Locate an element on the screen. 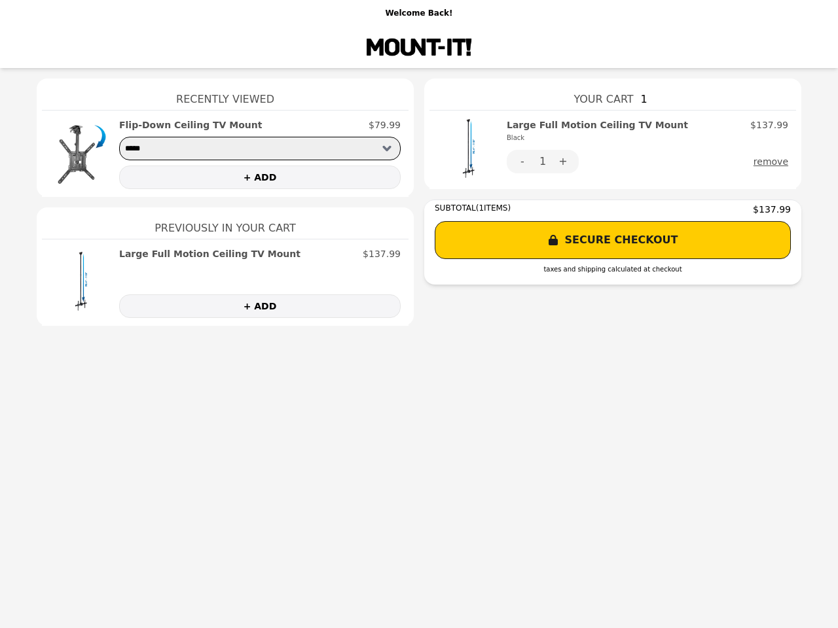 The image size is (838, 628). button: remove is located at coordinates (770, 162).